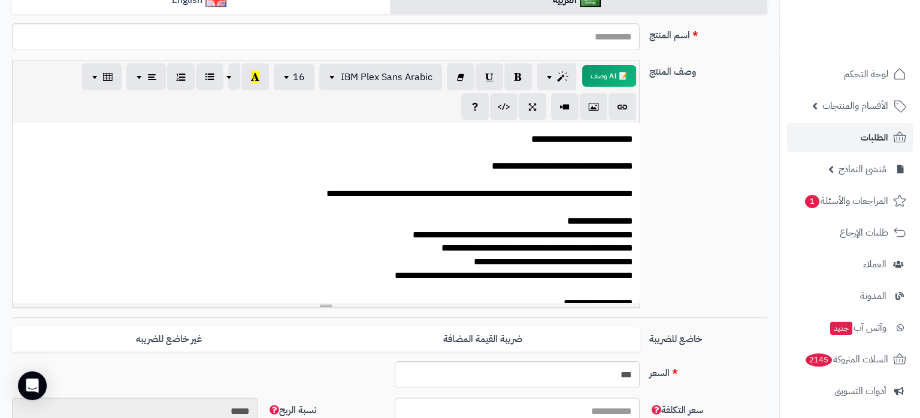 The image size is (920, 418). I want to click on label: اسم المنتج, so click(708, 33).